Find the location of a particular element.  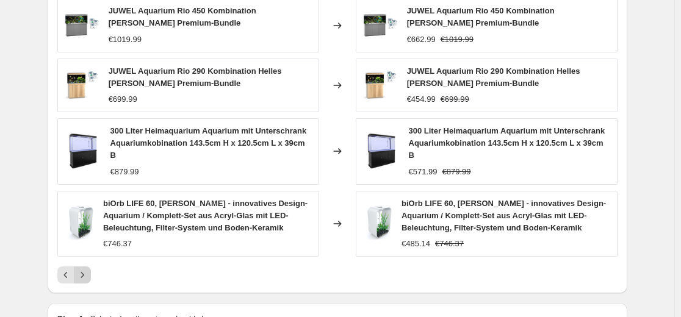

div: €662.99 is located at coordinates (421, 40).